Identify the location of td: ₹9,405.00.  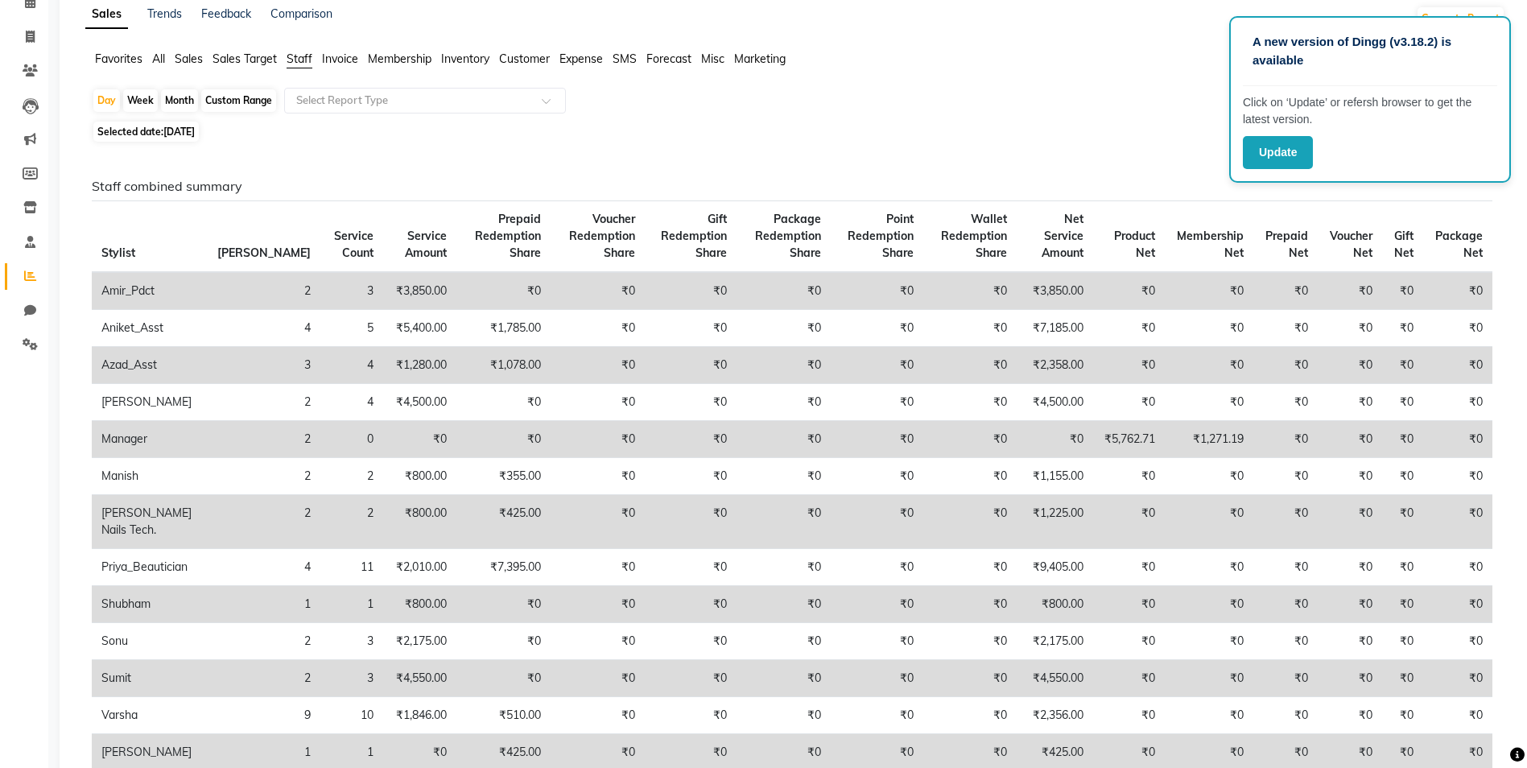
(1055, 568).